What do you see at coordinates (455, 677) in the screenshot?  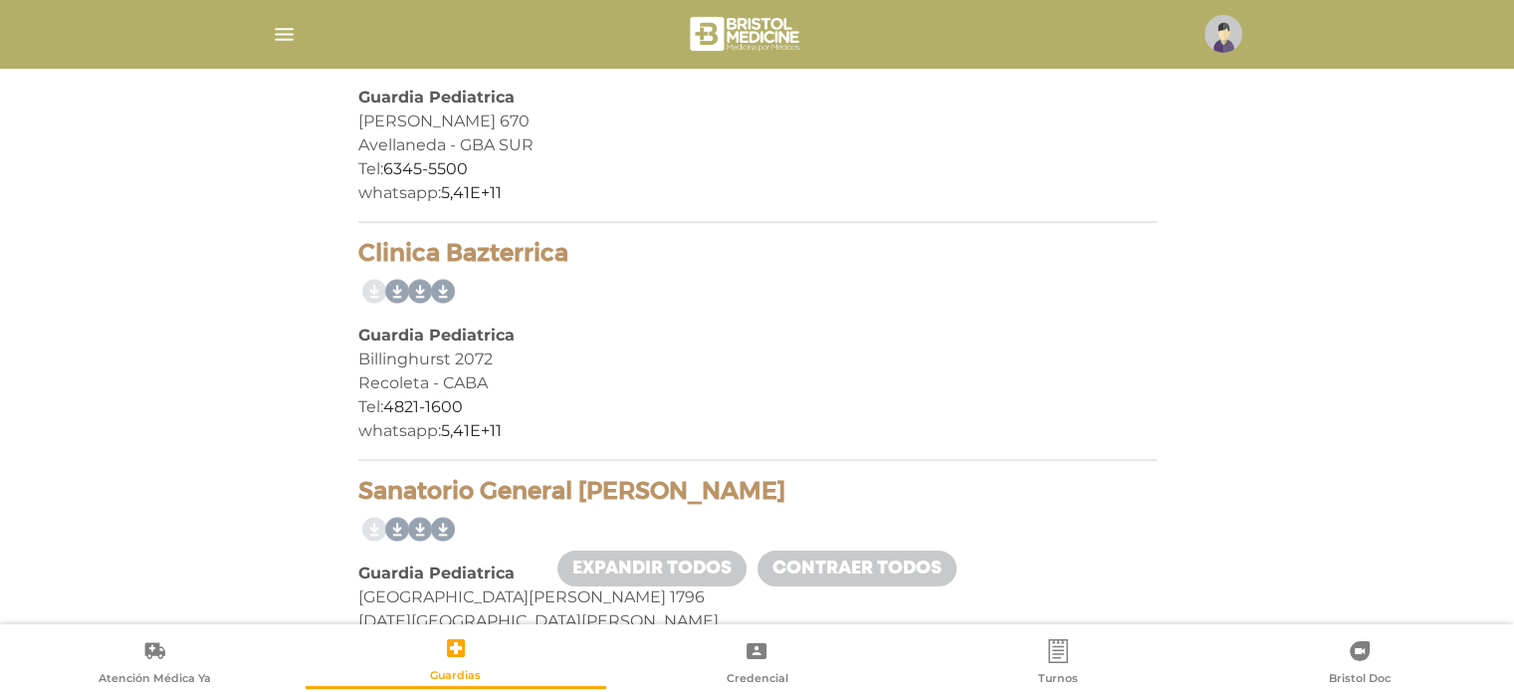 I see `span: Guardias` at bounding box center [455, 677].